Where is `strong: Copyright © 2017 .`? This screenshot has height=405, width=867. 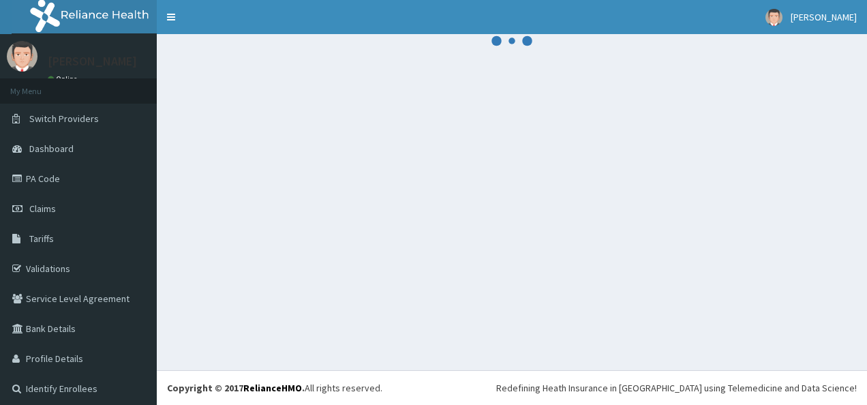
strong: Copyright © 2017 . is located at coordinates (236, 388).